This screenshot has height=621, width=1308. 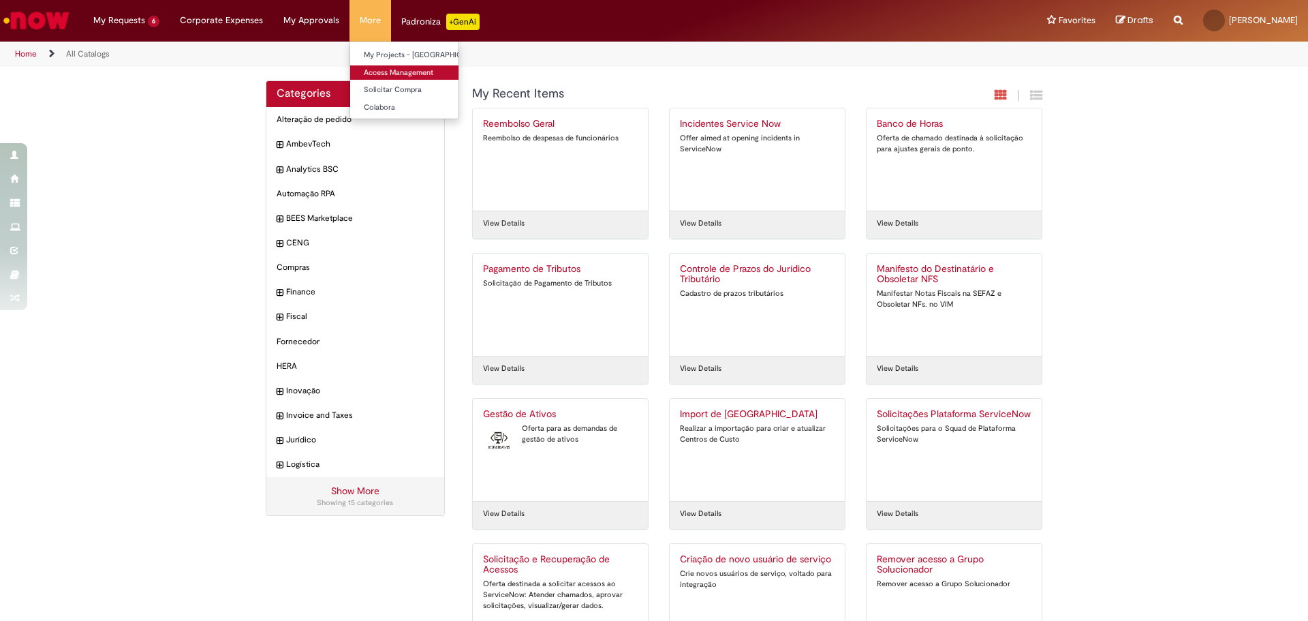 I want to click on a: Incidentes Service Now Offer aimed at opening incidents in ServiceNow, so click(x=757, y=159).